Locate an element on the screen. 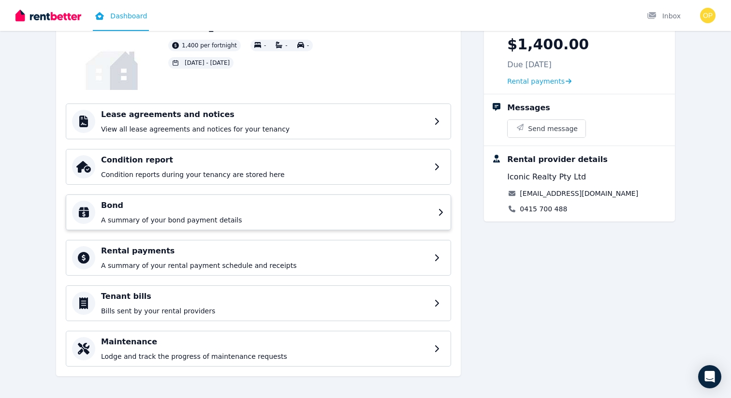 The height and width of the screenshot is (398, 731). p: View all lease agreements and notices for your tenancy is located at coordinates (264, 129).